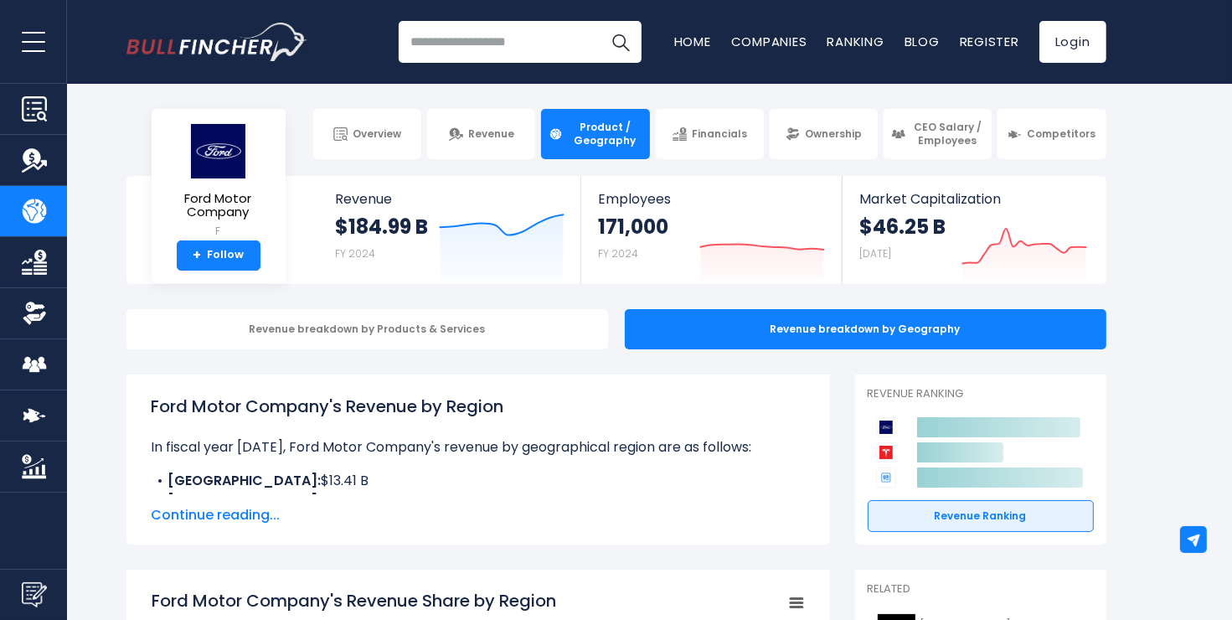  I want to click on a: +Follow, so click(219, 256).